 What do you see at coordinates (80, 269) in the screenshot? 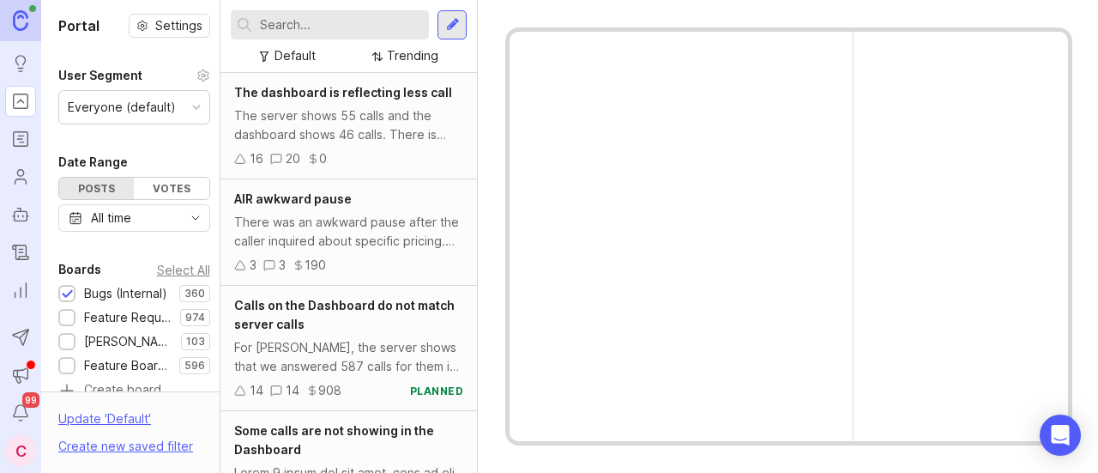
I see `div: Boards` at bounding box center [80, 269].